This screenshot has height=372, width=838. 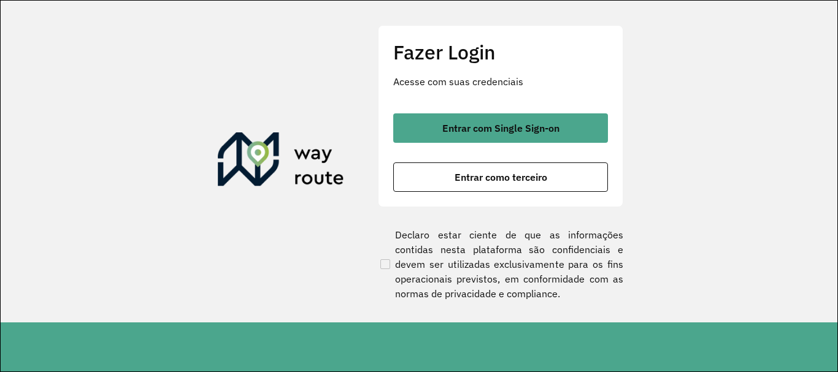 What do you see at coordinates (501, 177) in the screenshot?
I see `span: Entrar como terceiro` at bounding box center [501, 177].